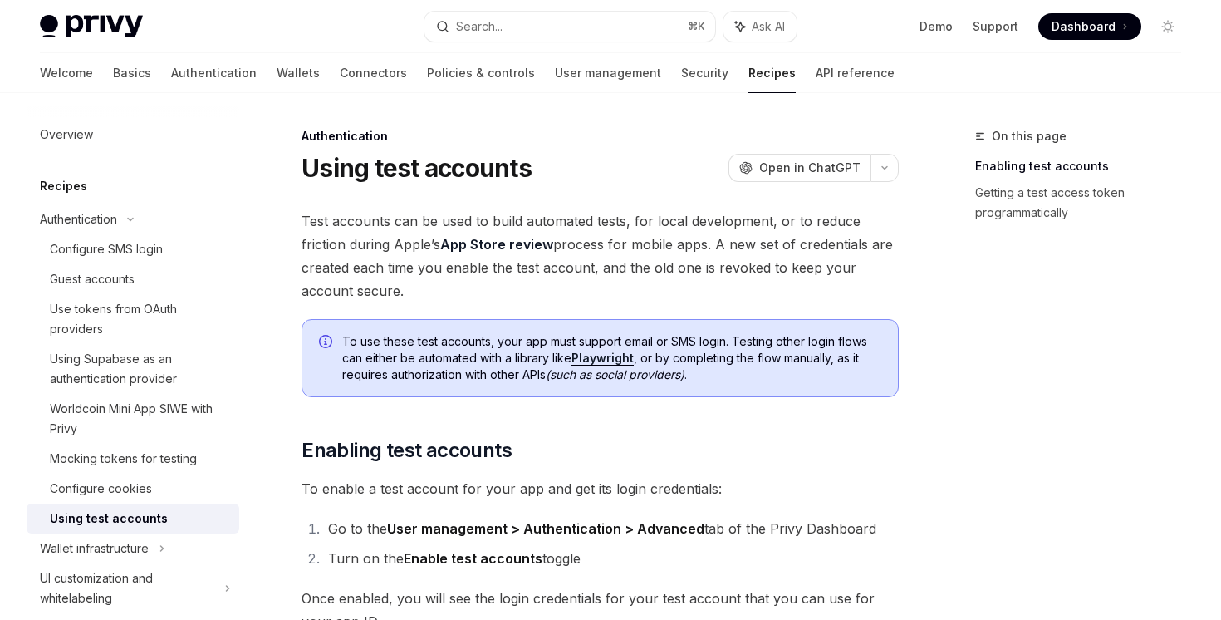 This screenshot has width=1221, height=620. What do you see at coordinates (1029, 136) in the screenshot?
I see `span: On this page` at bounding box center [1029, 136].